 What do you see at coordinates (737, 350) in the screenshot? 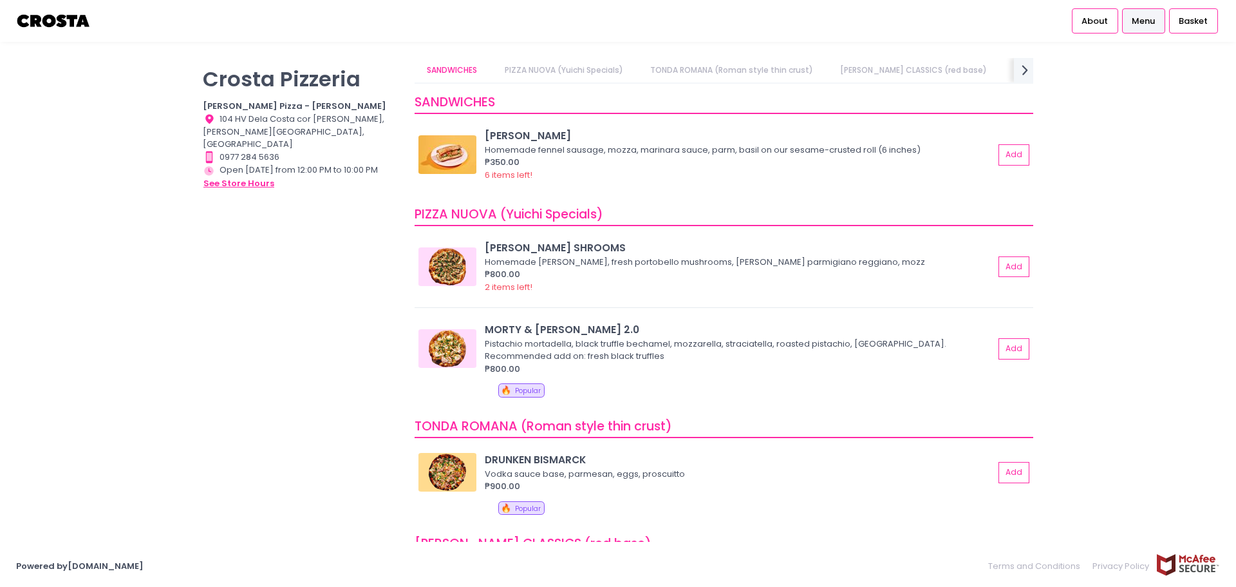
I see `div: Pistachio mortadella, black truffle bechamel, mozzarella, straciatella, roasted pistachio, [GEOGR...` at bounding box center [737, 350].